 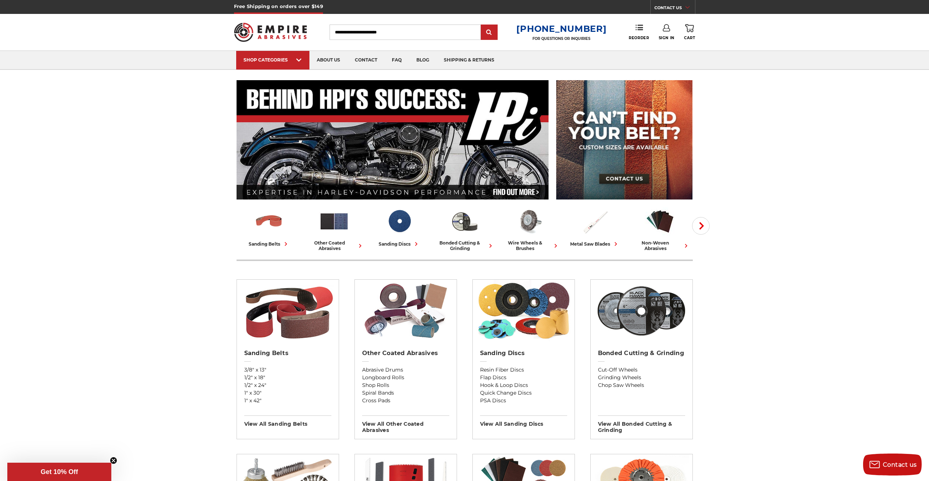 What do you see at coordinates (423, 60) in the screenshot?
I see `a: blog` at bounding box center [423, 60].